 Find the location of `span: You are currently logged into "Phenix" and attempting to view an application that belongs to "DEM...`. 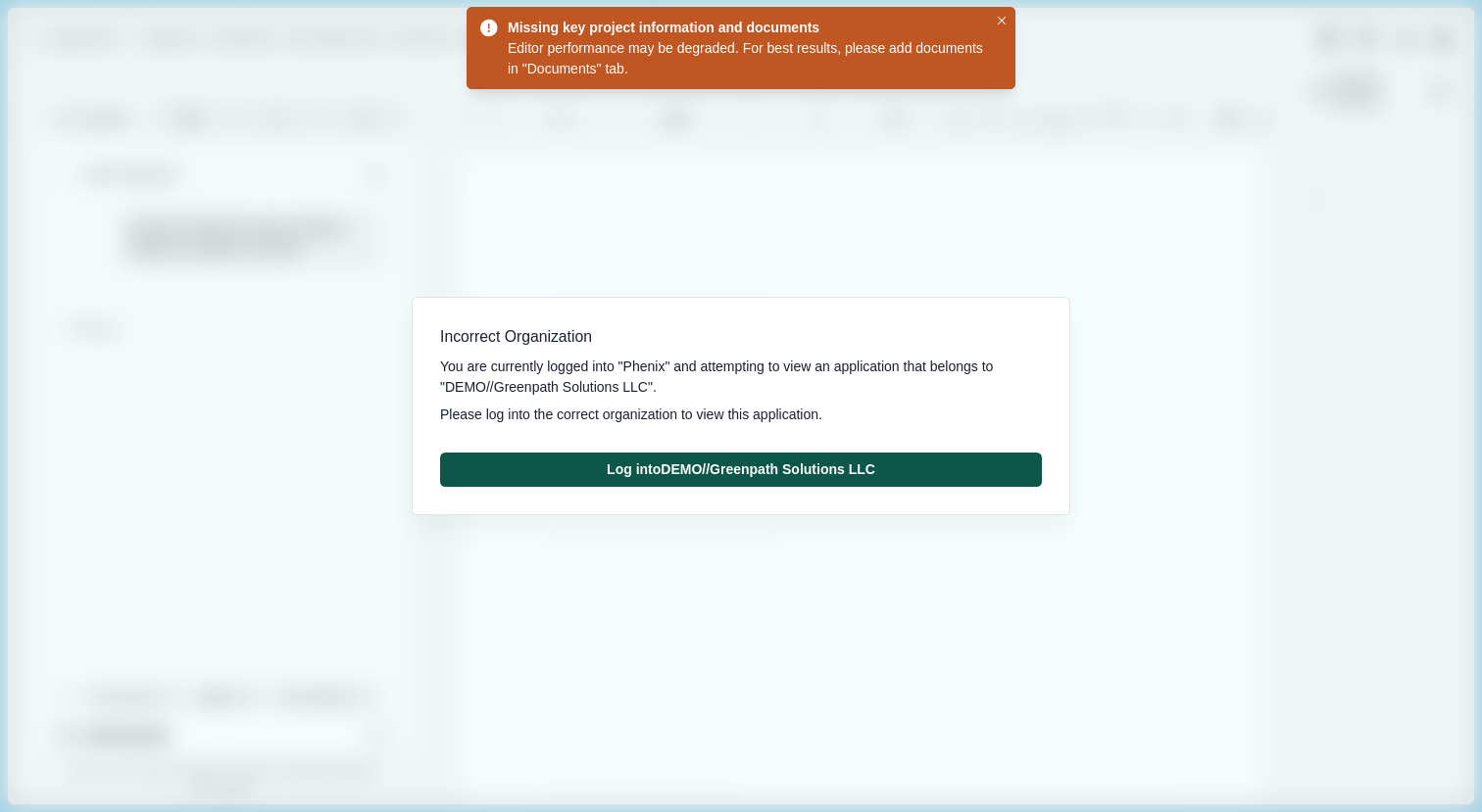

span: You are currently logged into "Phenix" and attempting to view an application that belongs to "DEM... is located at coordinates (741, 377).